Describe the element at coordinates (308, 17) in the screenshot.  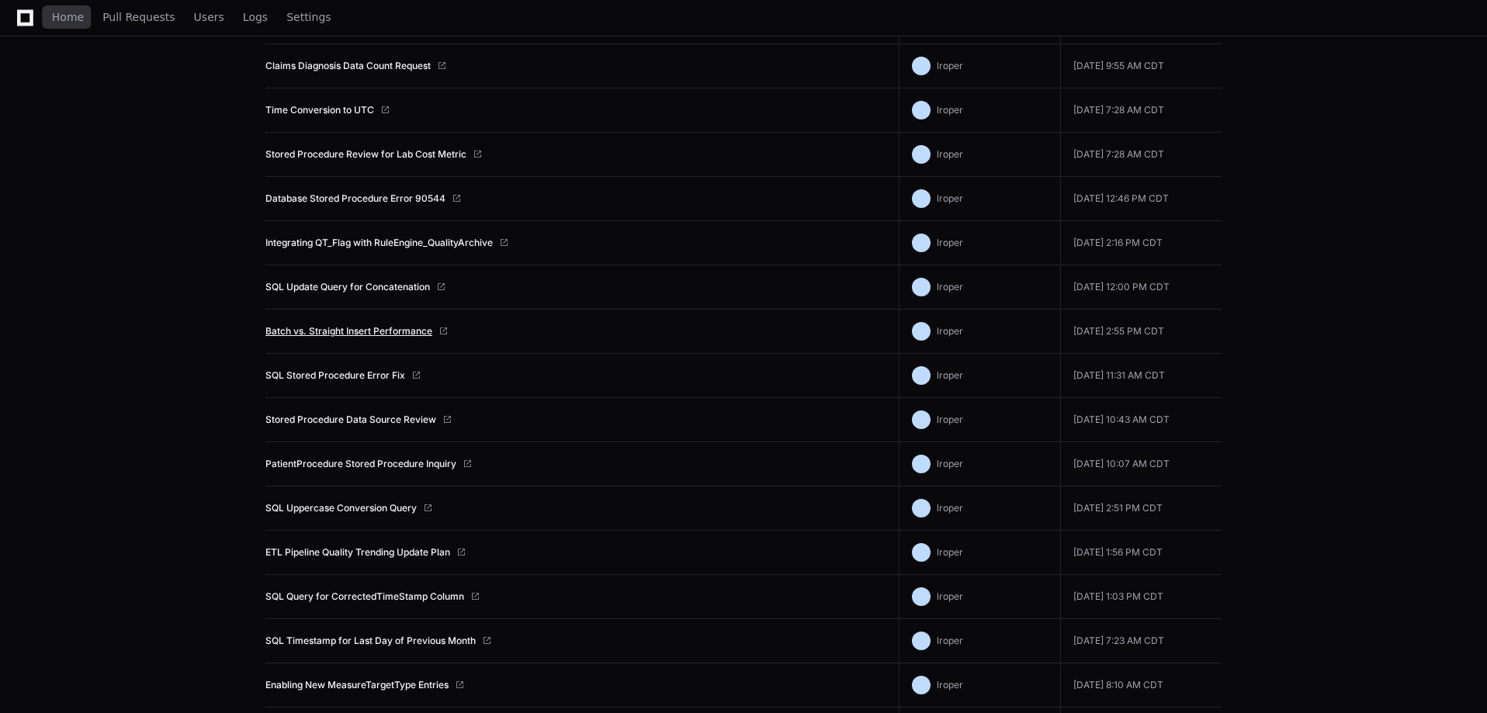
I see `span: Settings` at that location.